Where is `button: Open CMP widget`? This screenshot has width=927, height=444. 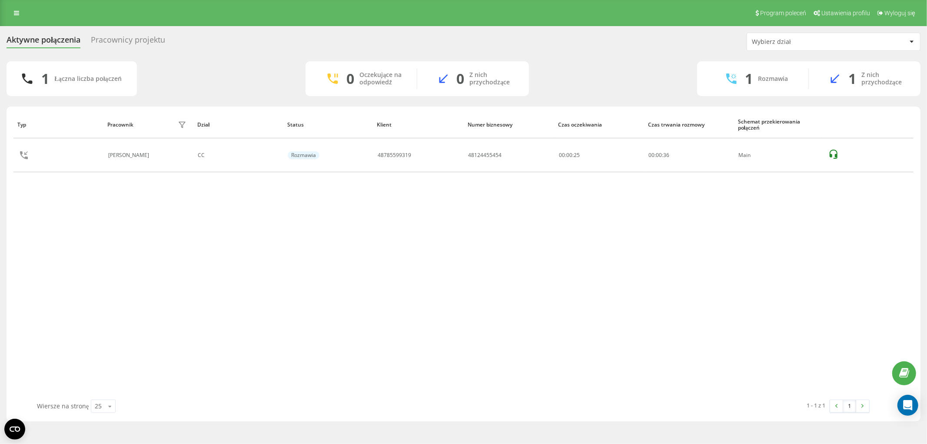
button: Open CMP widget is located at coordinates (15, 429).